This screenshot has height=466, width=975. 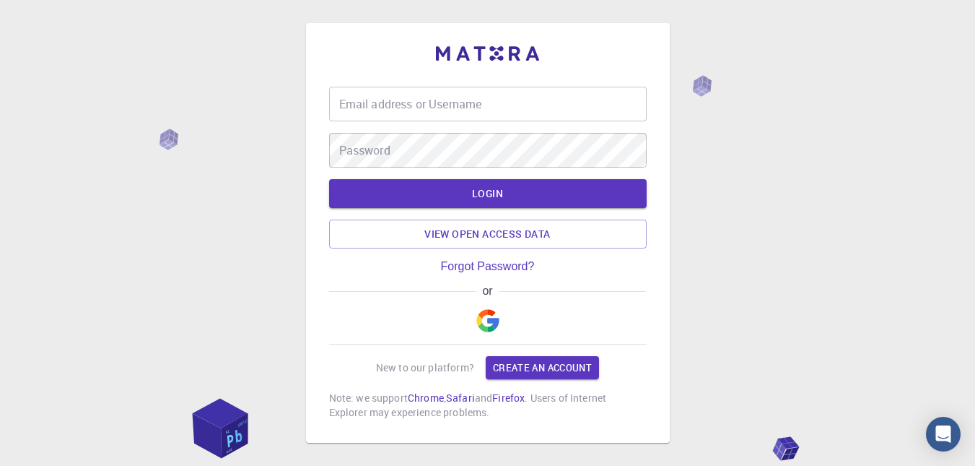 What do you see at coordinates (488, 266) in the screenshot?
I see `a: Forgot Password?` at bounding box center [488, 266].